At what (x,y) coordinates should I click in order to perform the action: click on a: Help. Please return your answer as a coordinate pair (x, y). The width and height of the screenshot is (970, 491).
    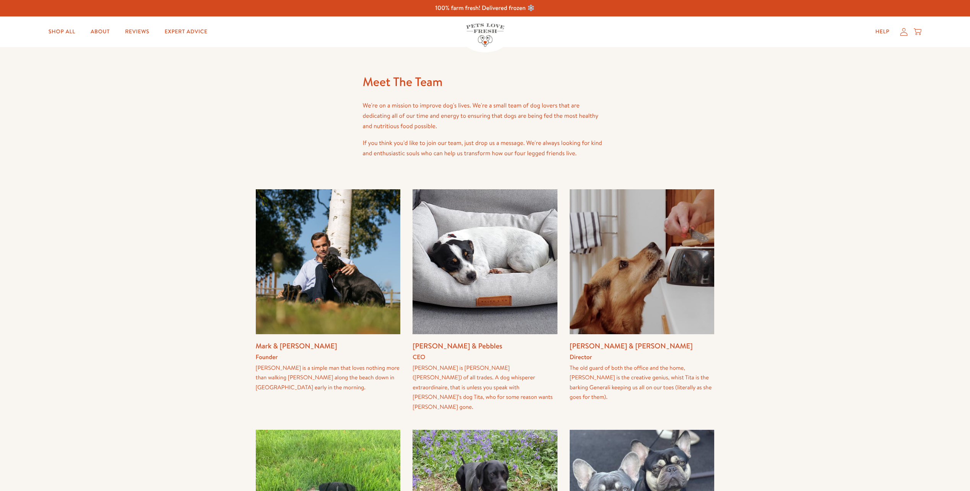
    Looking at the image, I should click on (882, 32).